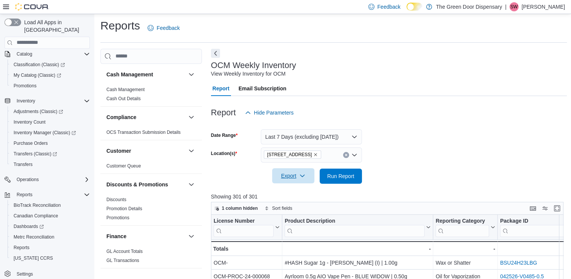  I want to click on div: Customer, so click(151, 167).